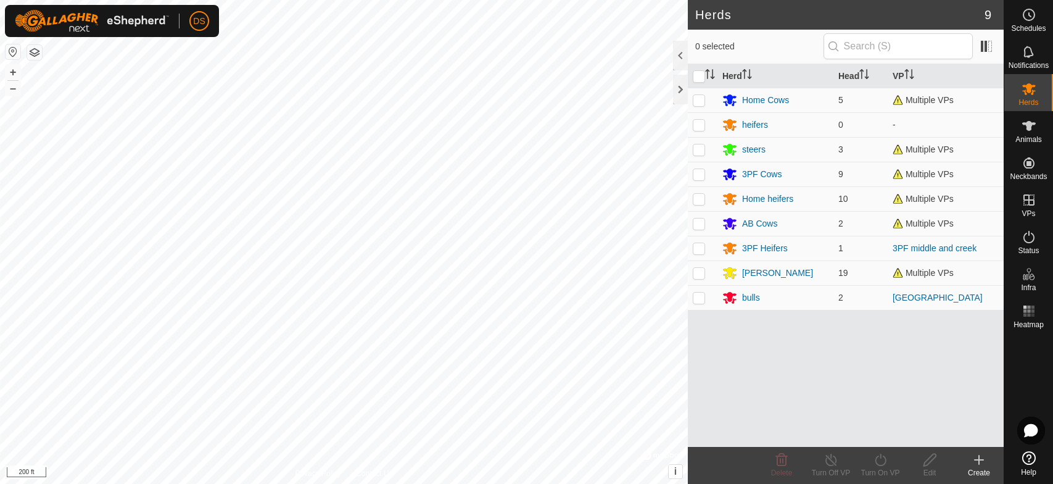 Image resolution: width=1053 pixels, height=484 pixels. What do you see at coordinates (762, 174) in the screenshot?
I see `div: 3PF Cows` at bounding box center [762, 174].